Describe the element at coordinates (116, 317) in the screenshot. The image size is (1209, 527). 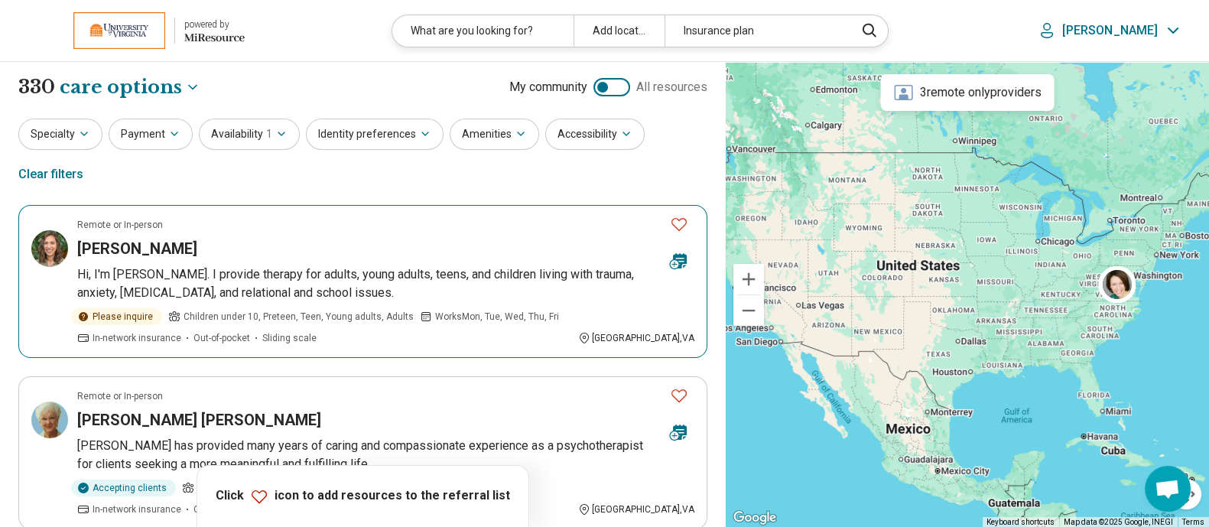
I see `div: Please inquire` at that location.